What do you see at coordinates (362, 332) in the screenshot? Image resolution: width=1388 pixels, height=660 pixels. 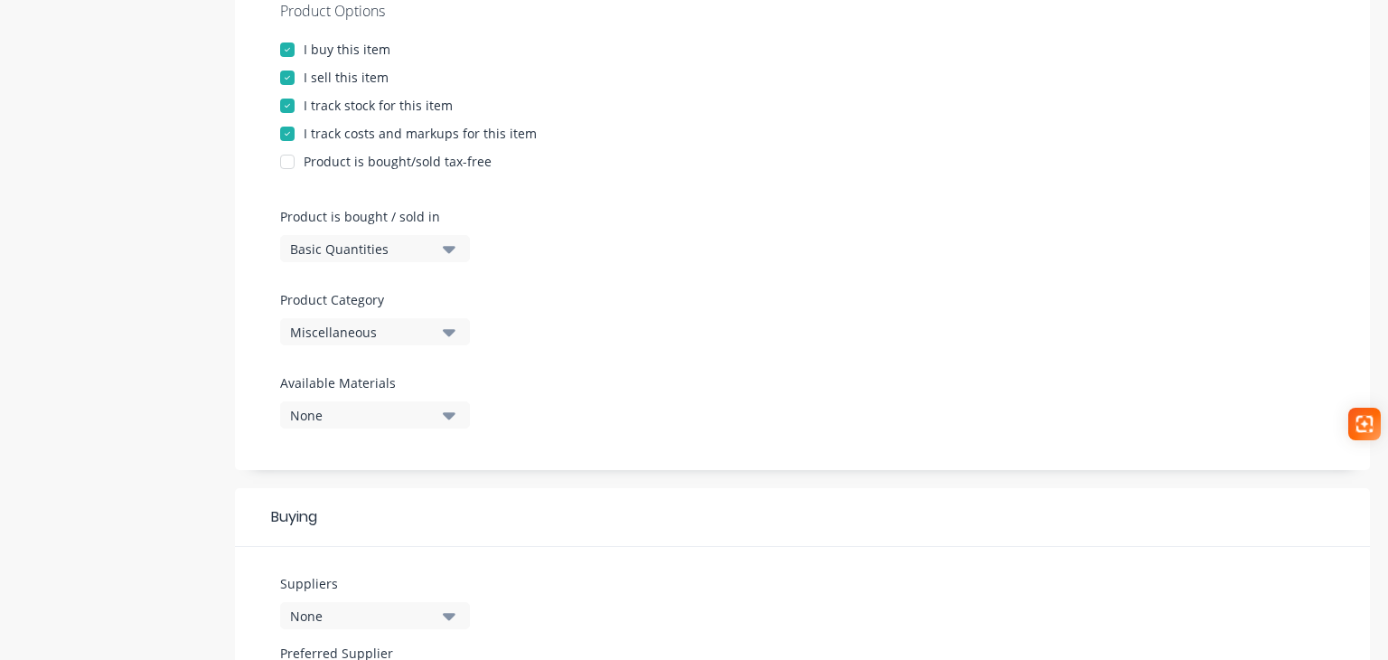 I see `div: Miscellaneous` at bounding box center [362, 332].